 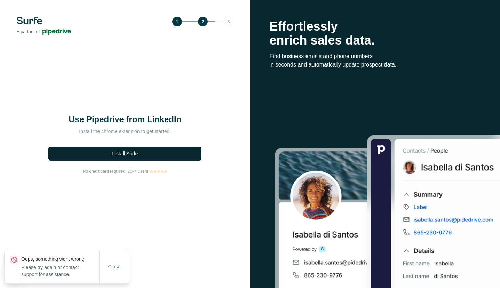 What do you see at coordinates (115, 171) in the screenshot?
I see `span: No credit card required. 20k+ users` at bounding box center [115, 171].